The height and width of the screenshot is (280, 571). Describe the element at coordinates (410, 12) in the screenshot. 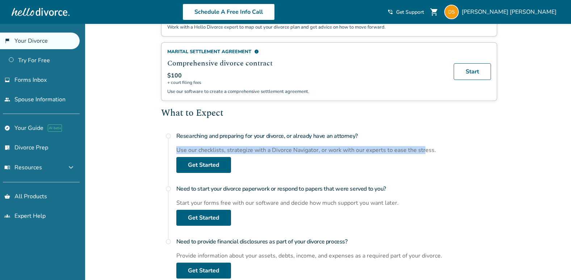

I see `span: Get Support` at that location.